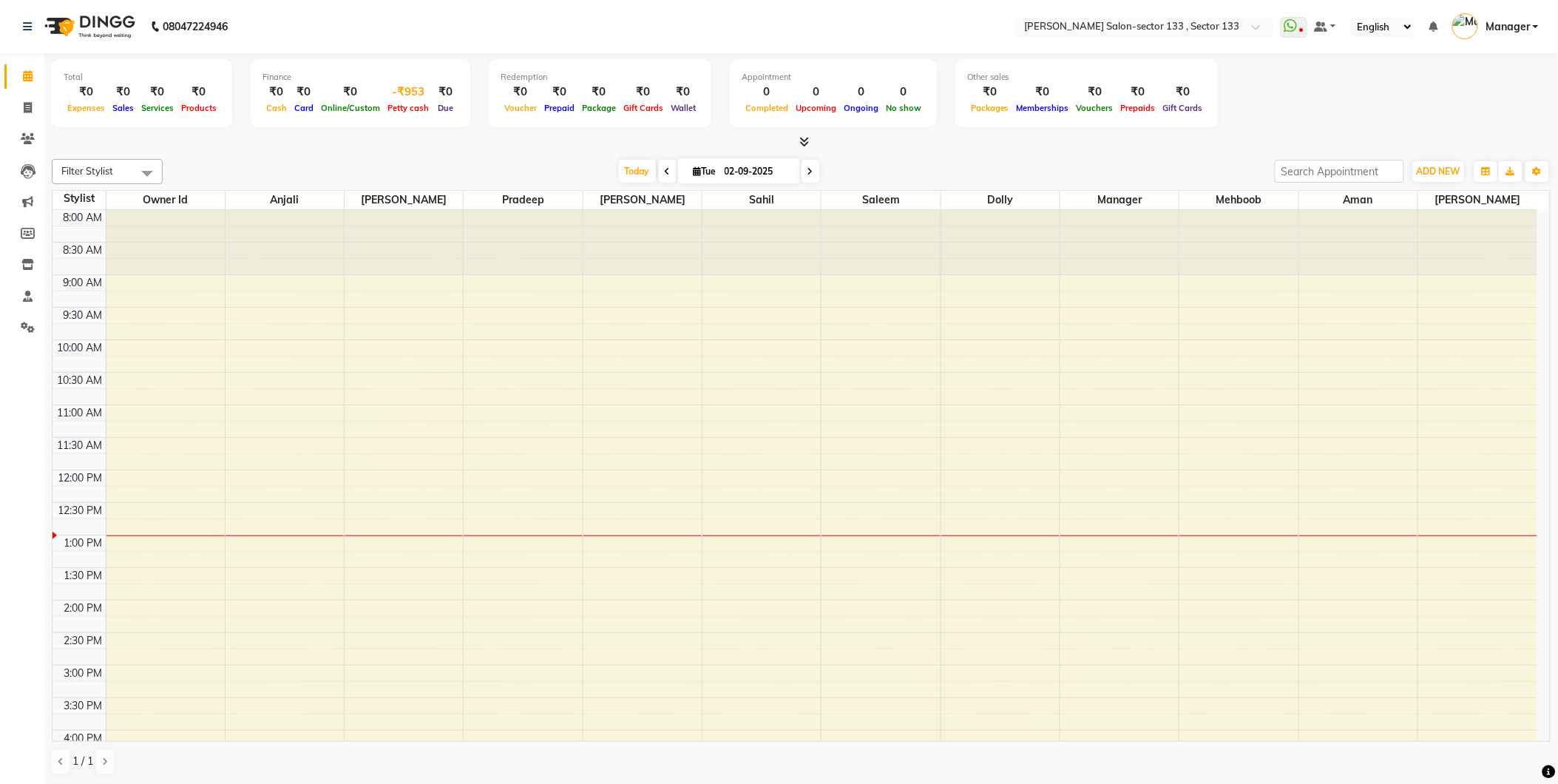 This screenshot has width=1558, height=784. I want to click on div: 9:30 AM, so click(83, 315).